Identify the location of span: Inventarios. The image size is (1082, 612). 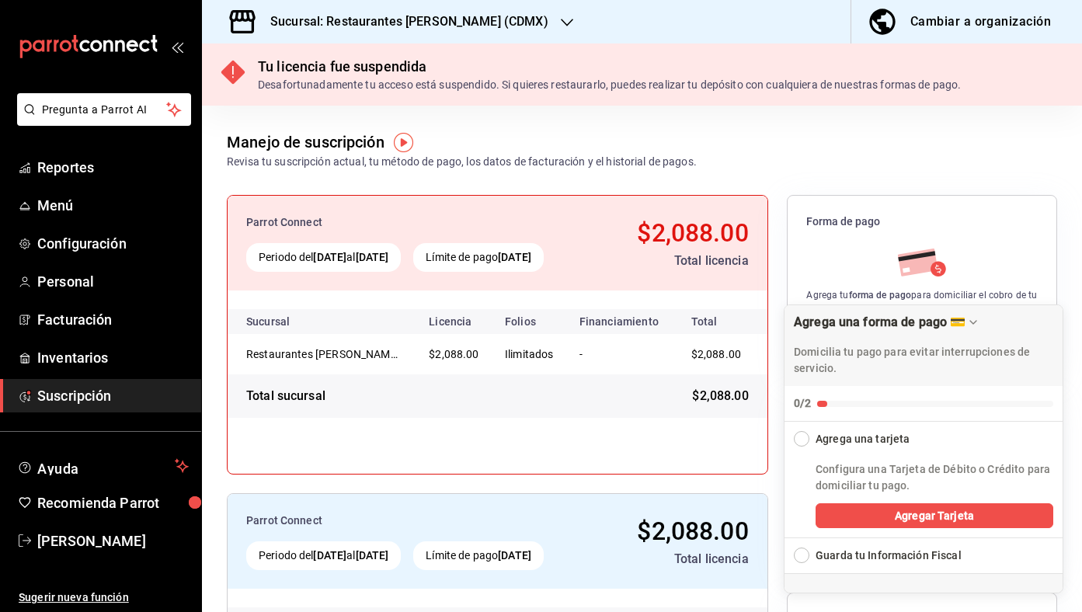
(113, 357).